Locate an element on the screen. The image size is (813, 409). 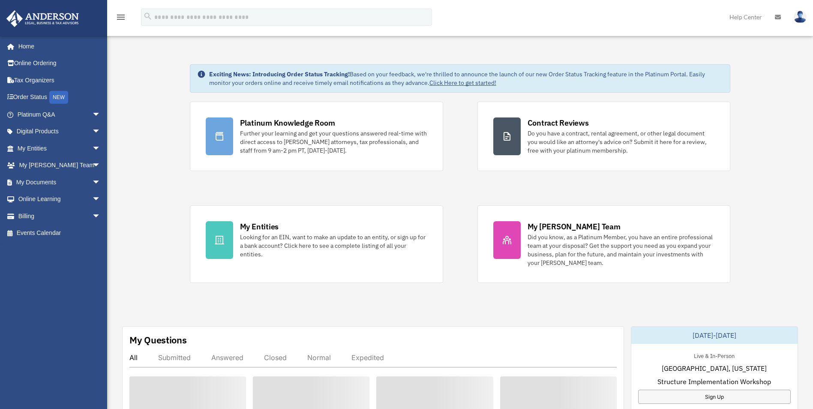
a: My Entities Looking for an EIN, want to make an update to an entity, or sign up for a bank accoun... is located at coordinates (316, 244).